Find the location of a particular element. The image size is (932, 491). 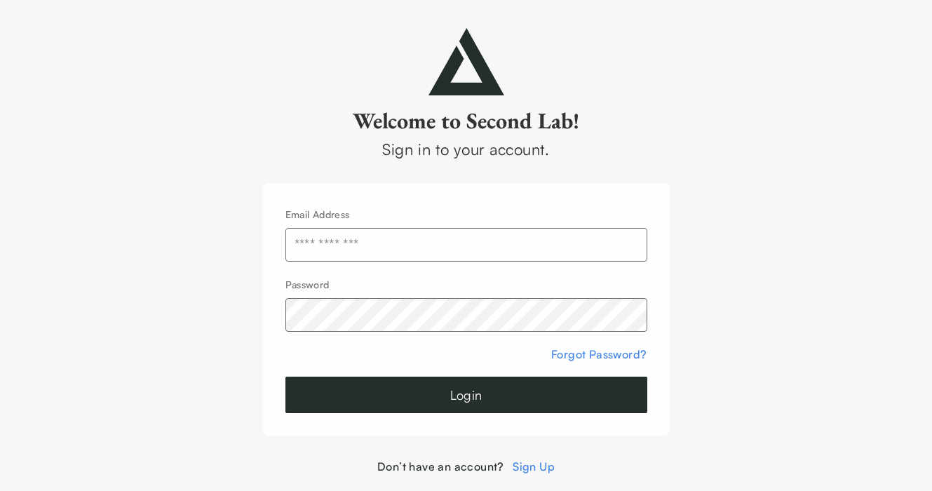

a: Sign Up is located at coordinates (533, 466).